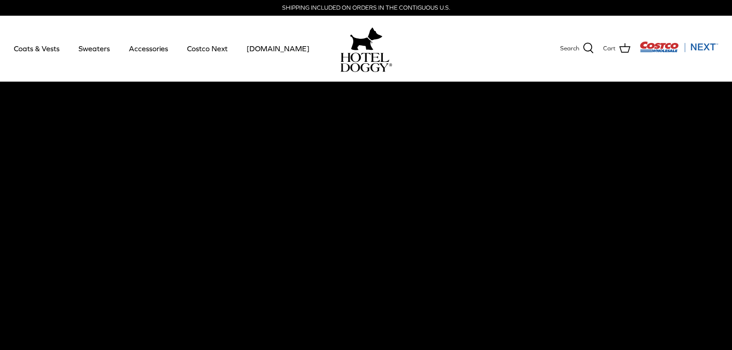  I want to click on a: Costco Next, so click(207, 48).